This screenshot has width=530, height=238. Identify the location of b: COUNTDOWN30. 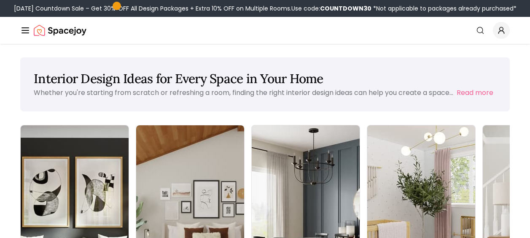
(346, 8).